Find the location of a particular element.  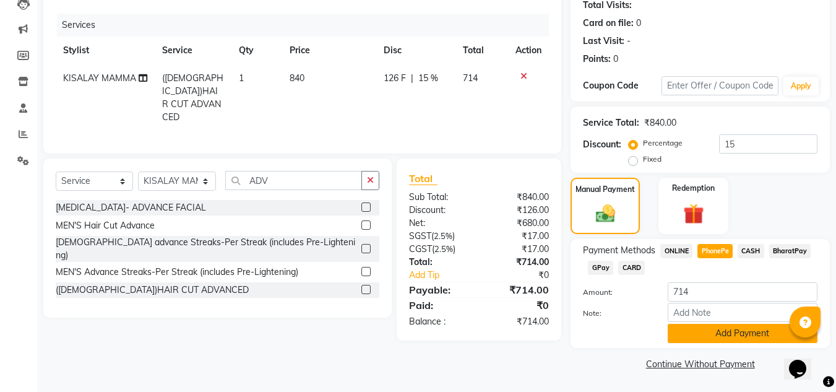

th: Action is located at coordinates (529, 50).